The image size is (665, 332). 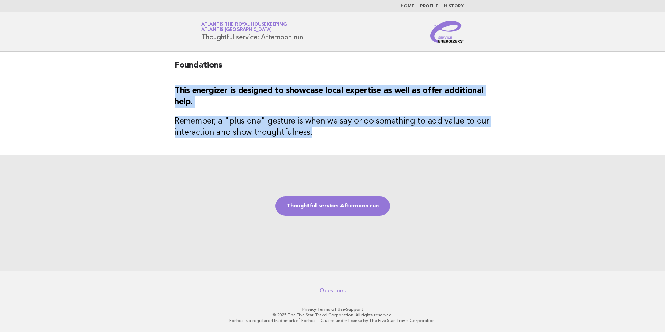 What do you see at coordinates (333, 315) in the screenshot?
I see `p: © 2025 The Five Star Travel Corporation. All rights reserved.` at bounding box center [333, 315].